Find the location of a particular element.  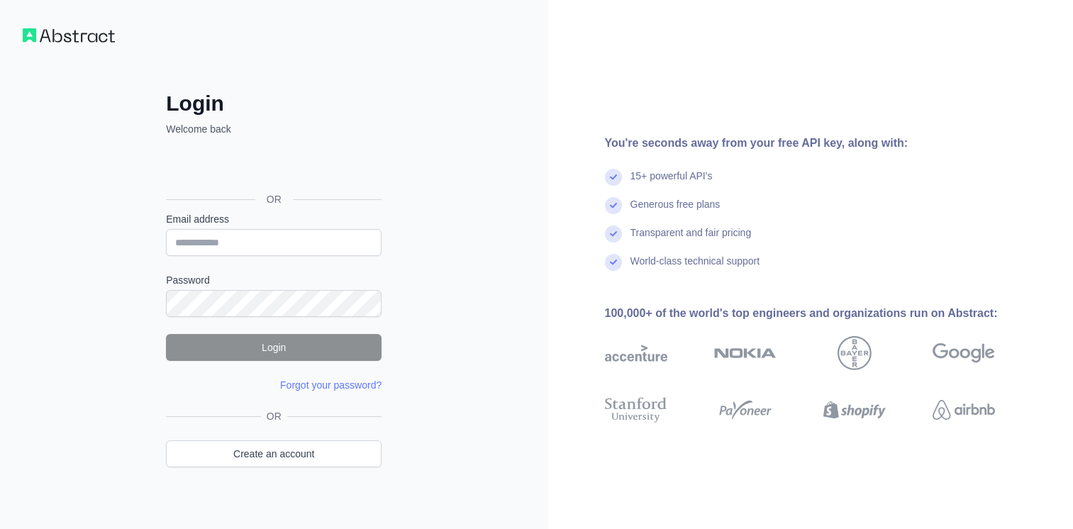

label: Password is located at coordinates (274, 280).